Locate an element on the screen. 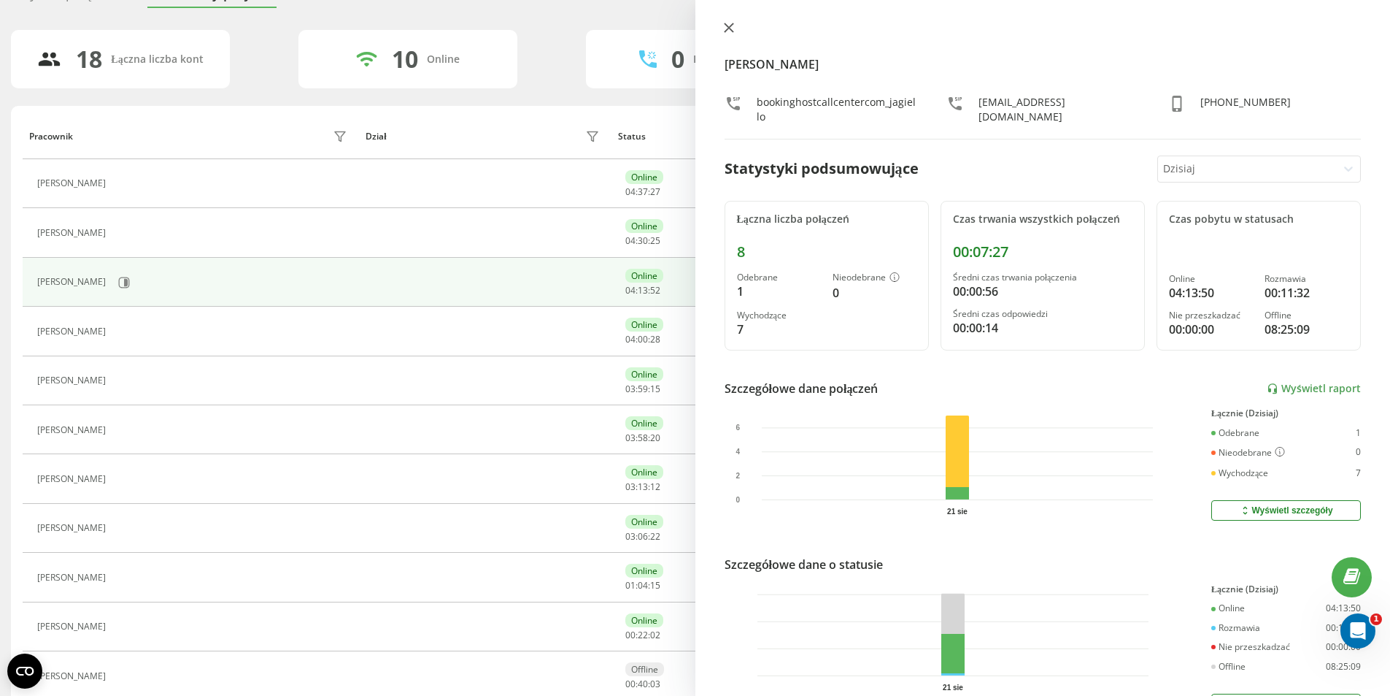  span: 06 is located at coordinates (643, 536).